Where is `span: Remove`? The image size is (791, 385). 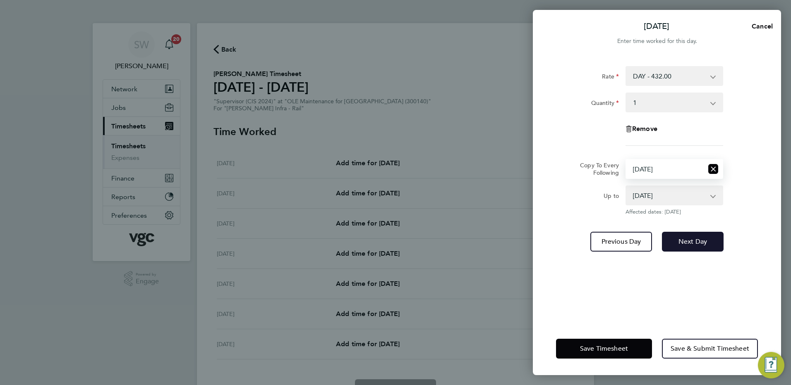
span: Remove is located at coordinates (644, 129).